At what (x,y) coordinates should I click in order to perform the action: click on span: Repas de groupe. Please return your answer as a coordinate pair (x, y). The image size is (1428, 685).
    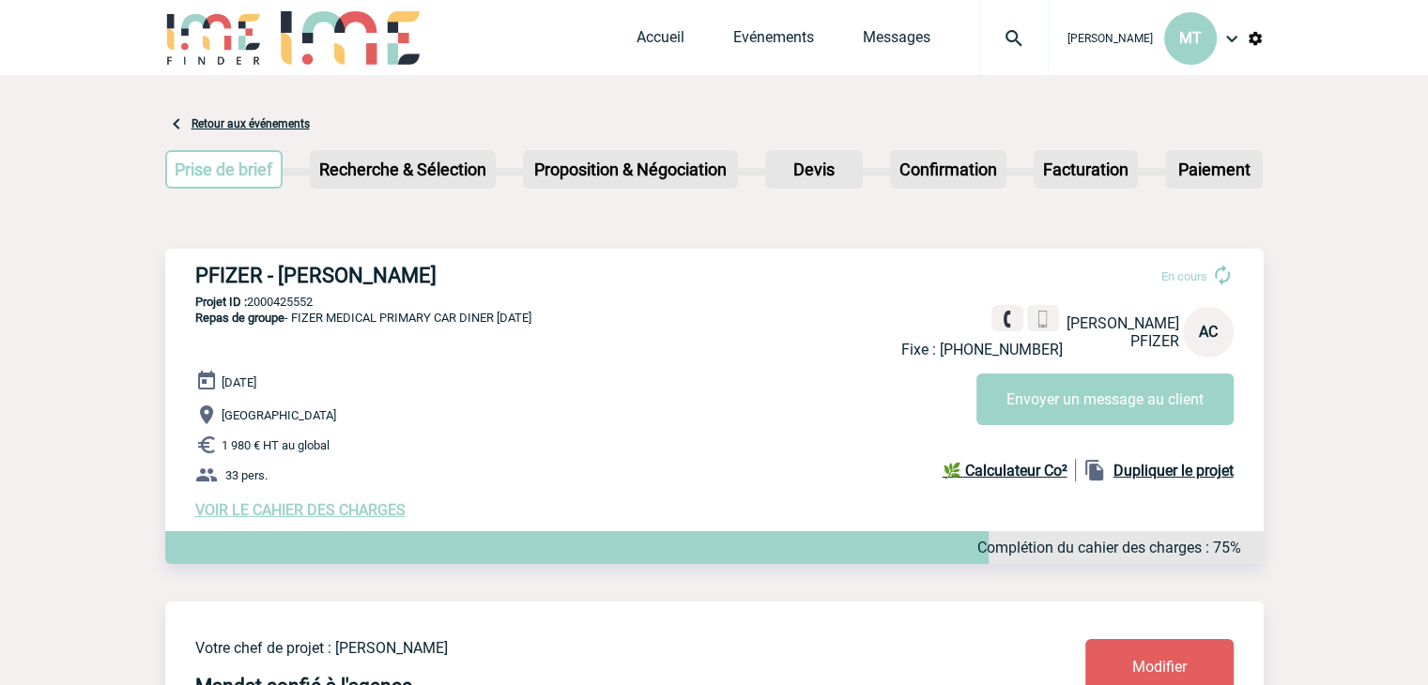
    Looking at the image, I should click on (239, 317).